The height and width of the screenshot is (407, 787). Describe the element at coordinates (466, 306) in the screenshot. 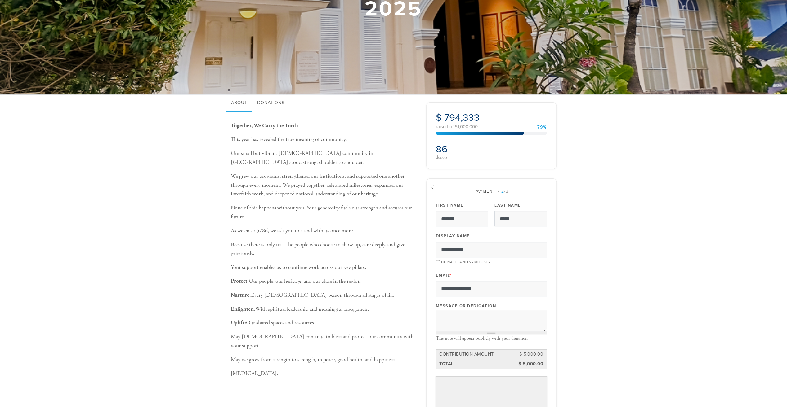

I see `label: Message or dedication` at that location.